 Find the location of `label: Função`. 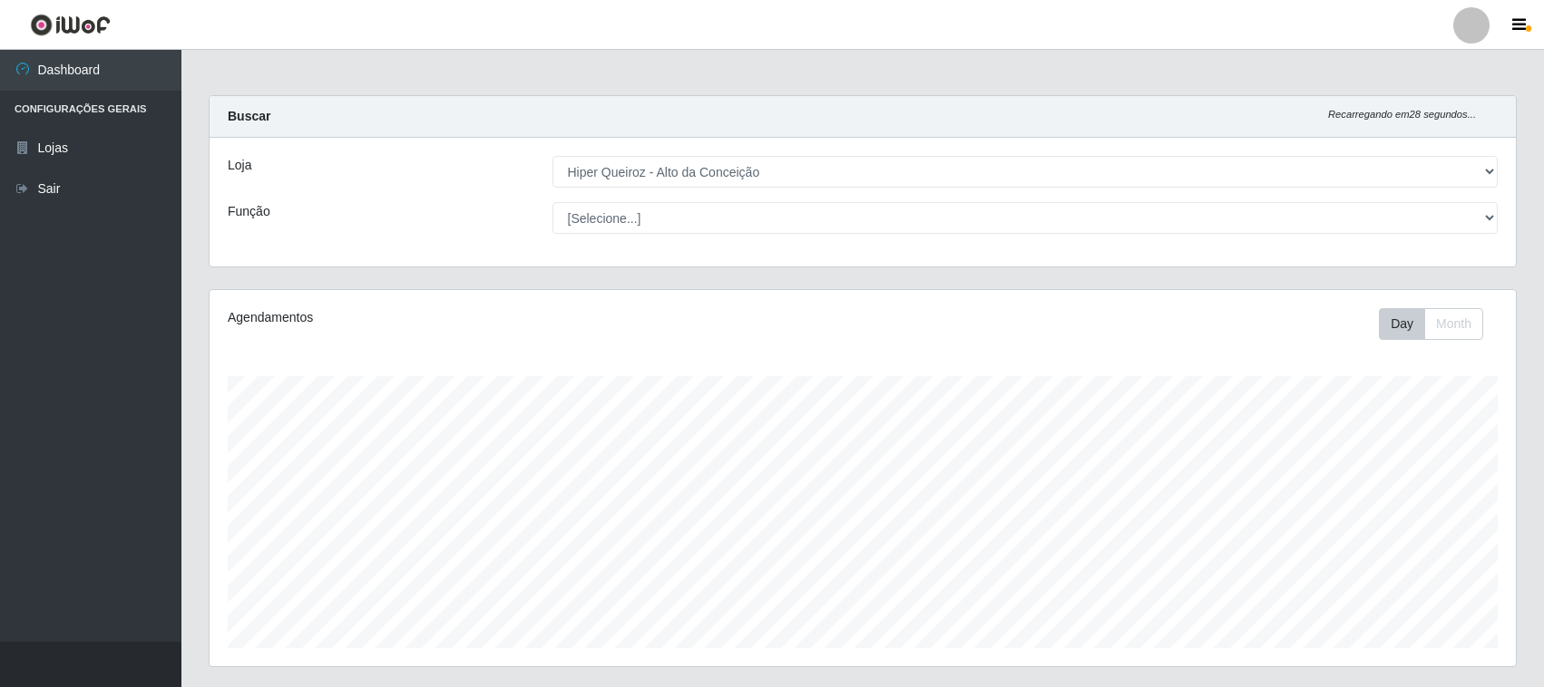

label: Função is located at coordinates (249, 211).